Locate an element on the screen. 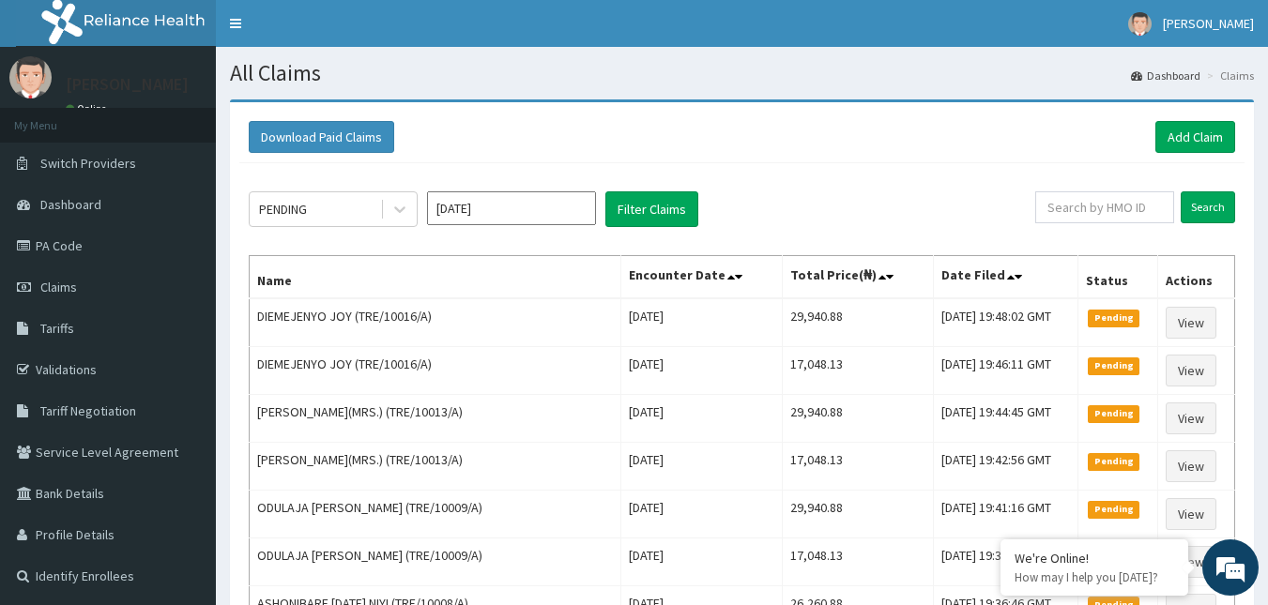 This screenshot has width=1268, height=605. button: Download Paid Claims is located at coordinates (321, 137).